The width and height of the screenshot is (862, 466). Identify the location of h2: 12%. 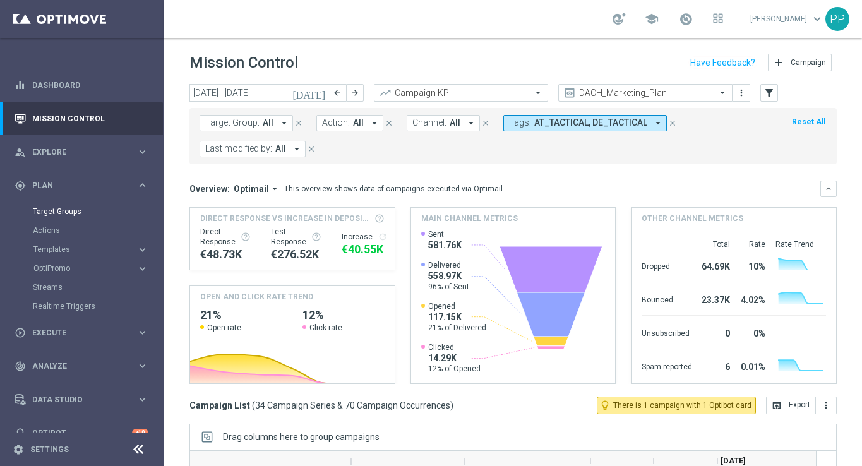
(343, 315).